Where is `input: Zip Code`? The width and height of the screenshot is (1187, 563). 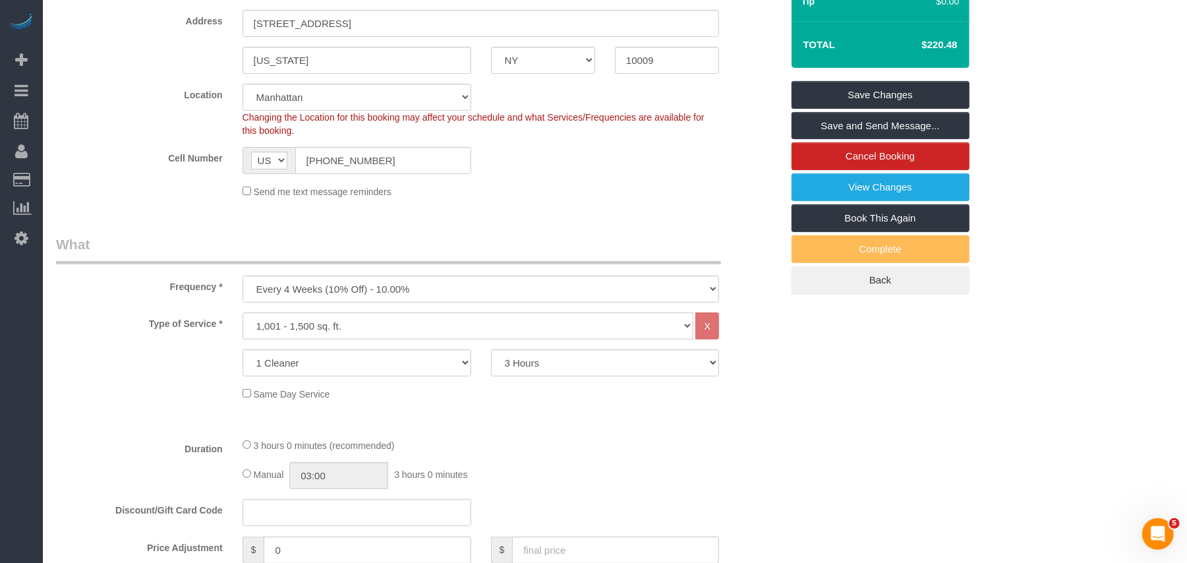
input: Zip Code is located at coordinates (667, 60).